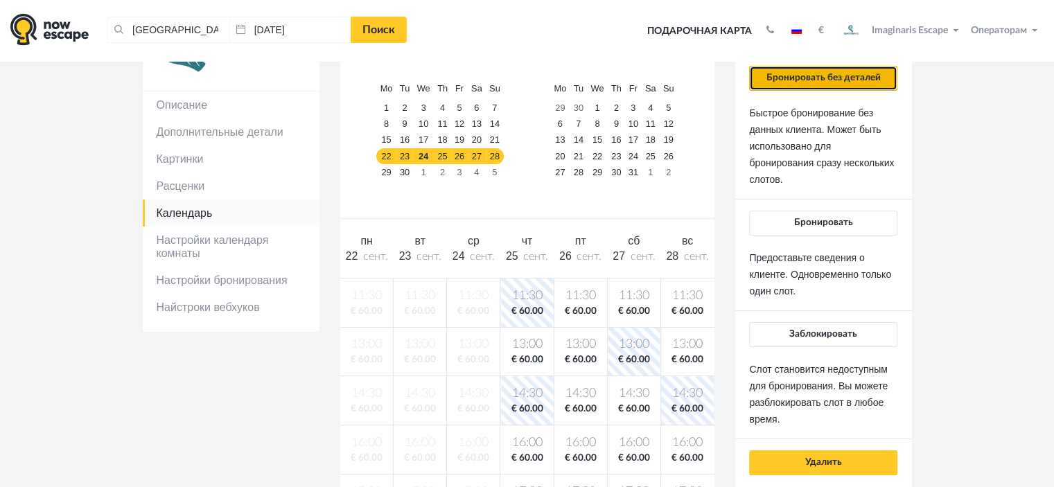 The height and width of the screenshot is (487, 1054). I want to click on span: 23, so click(406, 256).